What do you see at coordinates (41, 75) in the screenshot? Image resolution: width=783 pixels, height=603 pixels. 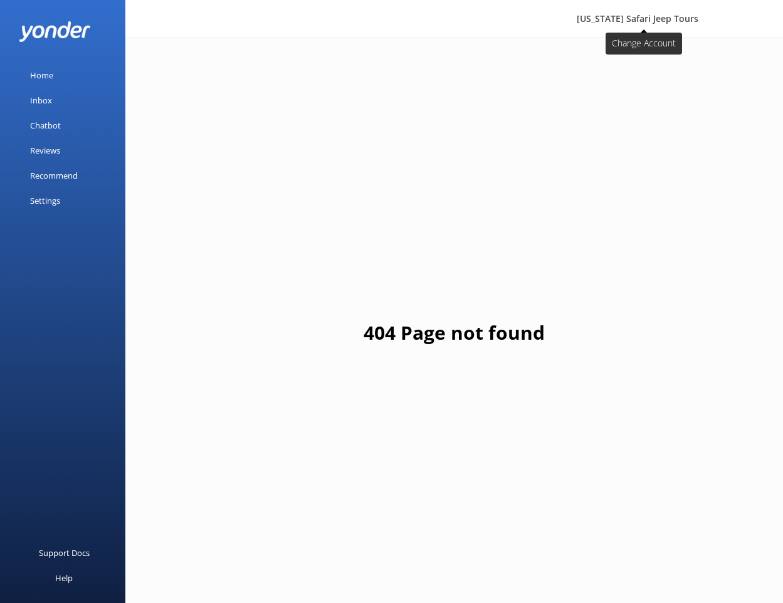 I see `div: Home` at bounding box center [41, 75].